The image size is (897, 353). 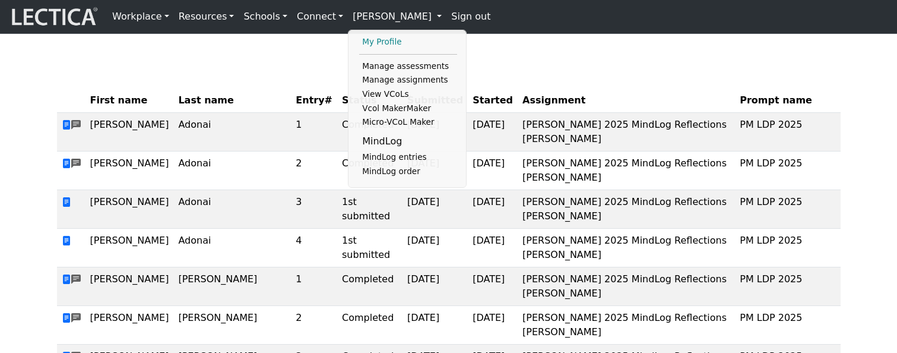 What do you see at coordinates (408, 109) in the screenshot?
I see `a: Vcol MakerMaker` at bounding box center [408, 109].